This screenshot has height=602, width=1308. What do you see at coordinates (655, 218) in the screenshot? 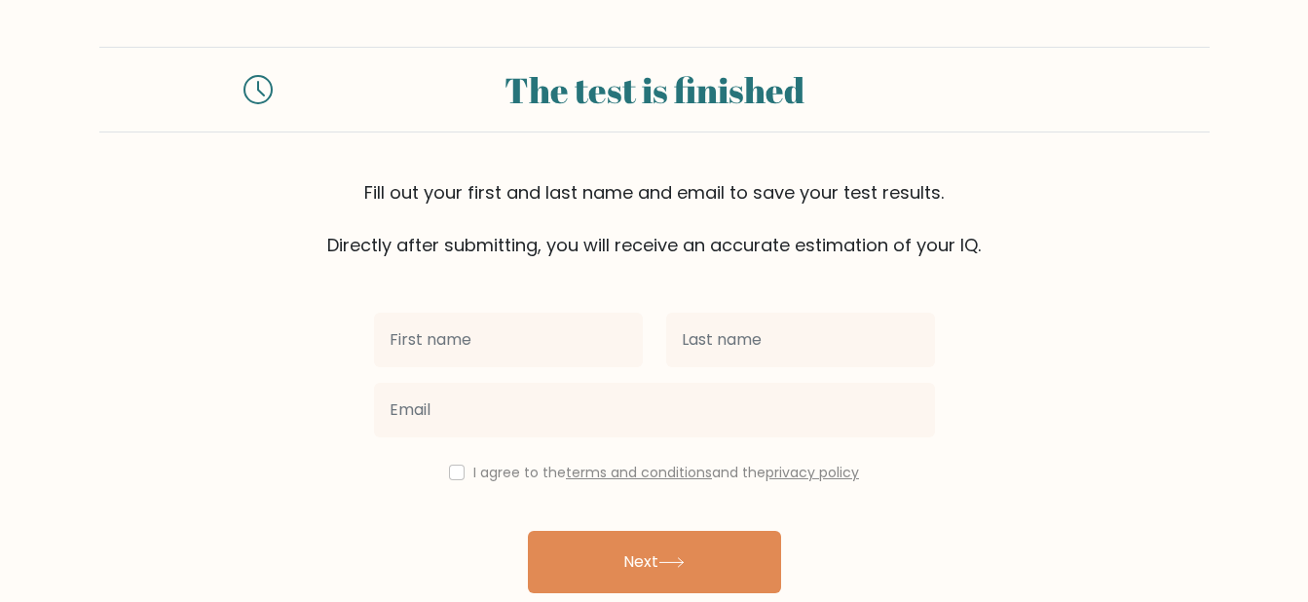
I see `div: Fill out your first and last name and email to save your test results. Directly after submitting,...` at bounding box center [655, 218].